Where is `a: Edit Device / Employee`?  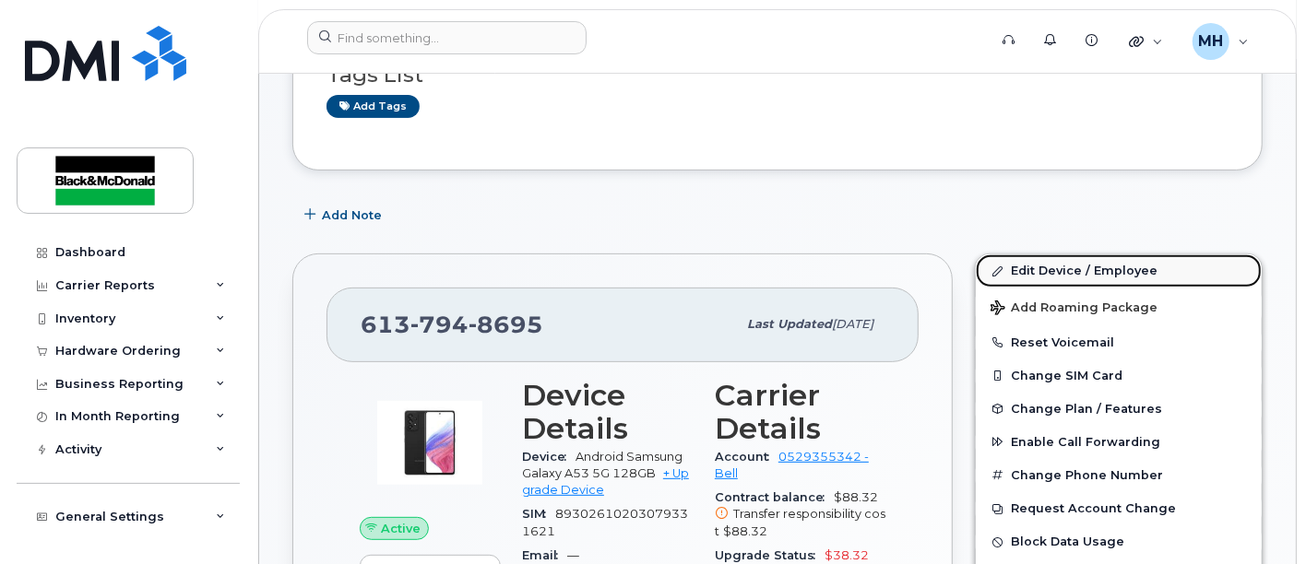
a: Edit Device / Employee is located at coordinates (1119, 271).